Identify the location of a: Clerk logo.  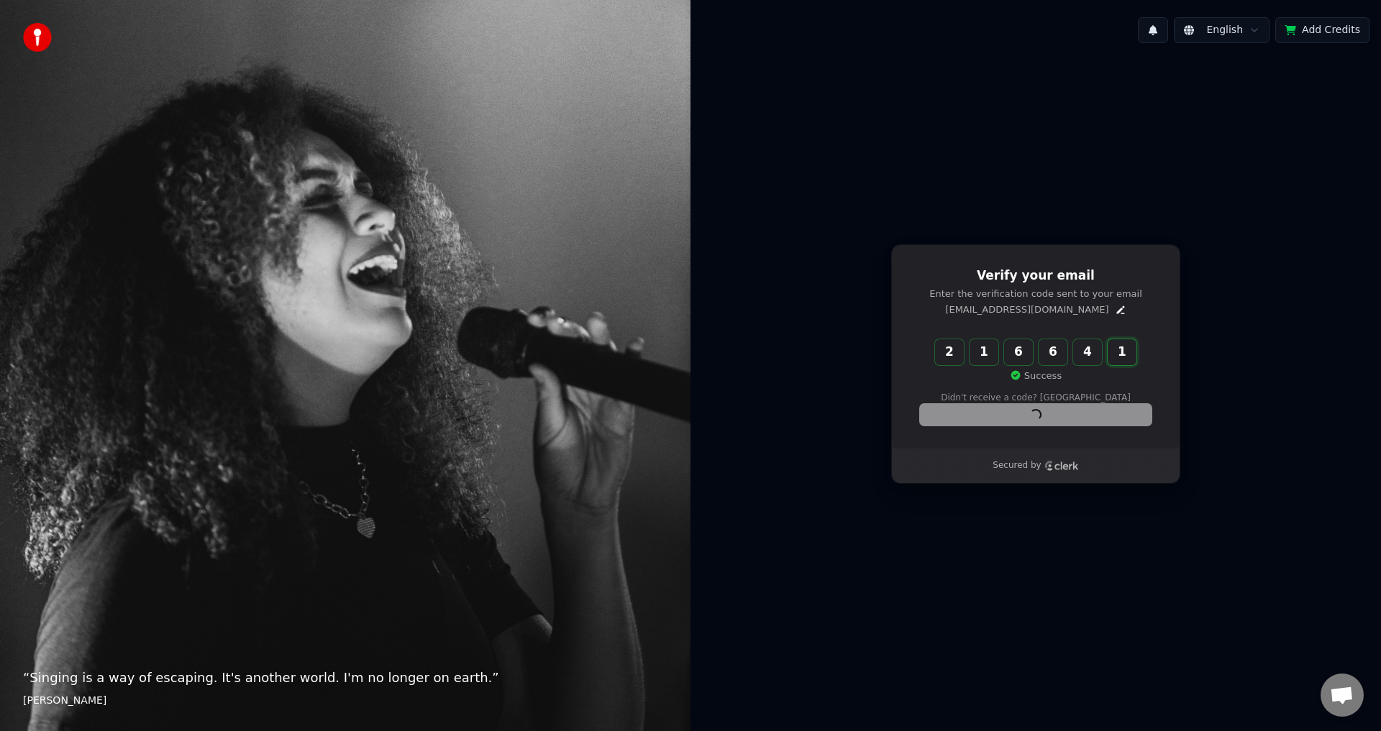
(1061, 466).